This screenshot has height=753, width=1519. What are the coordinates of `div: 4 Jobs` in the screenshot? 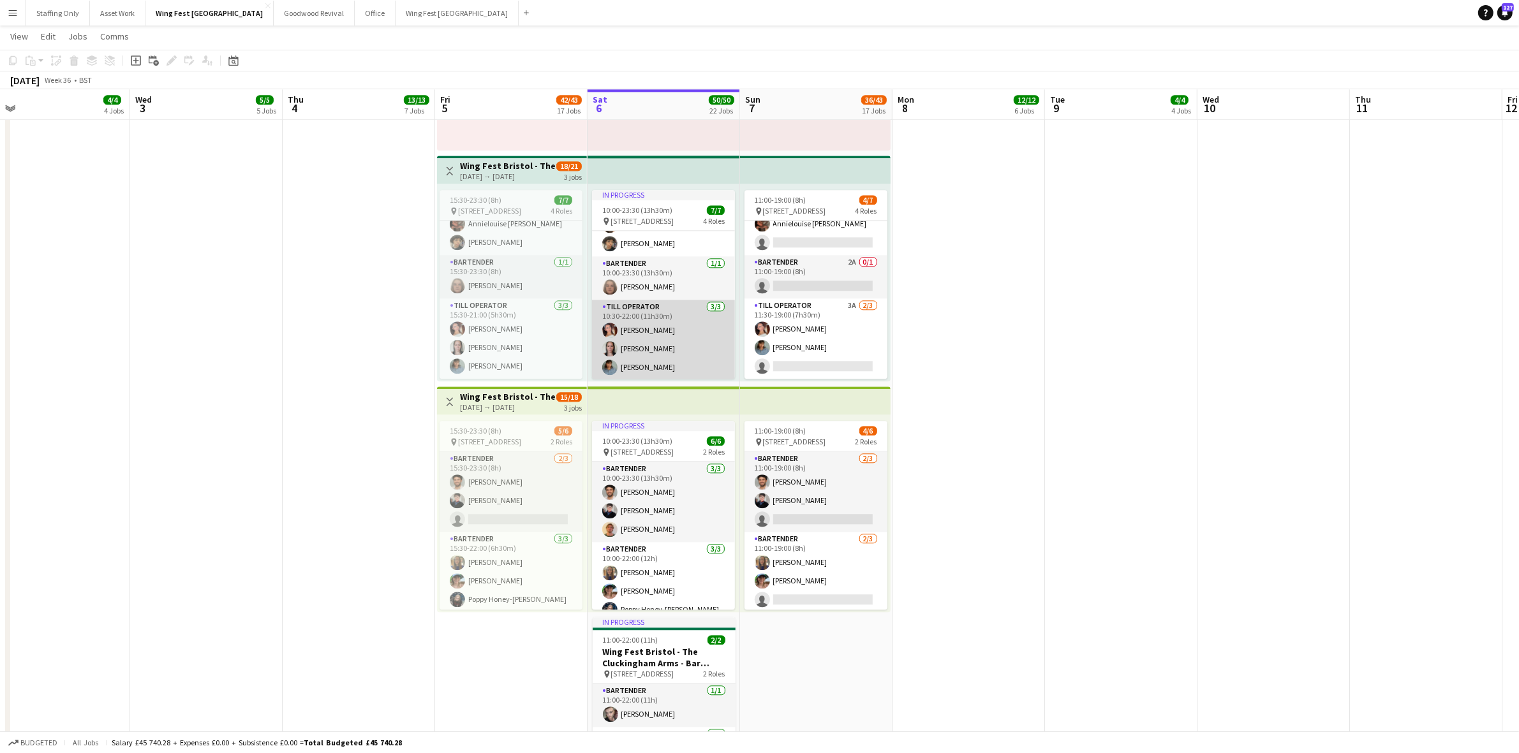 It's located at (114, 110).